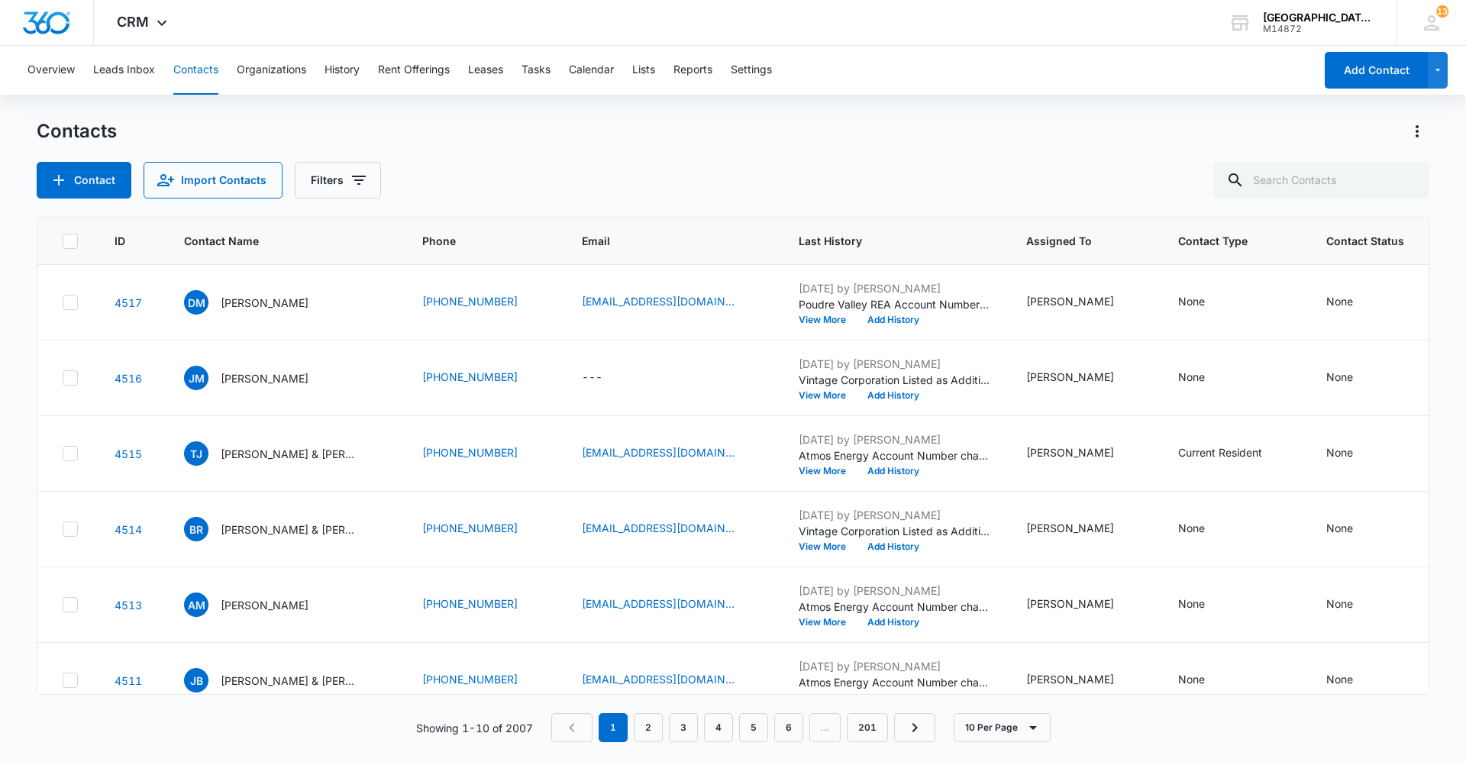  Describe the element at coordinates (128, 529) in the screenshot. I see `a: Navigate to contact details page for Brandon Romer & Rylee Romer` at that location.